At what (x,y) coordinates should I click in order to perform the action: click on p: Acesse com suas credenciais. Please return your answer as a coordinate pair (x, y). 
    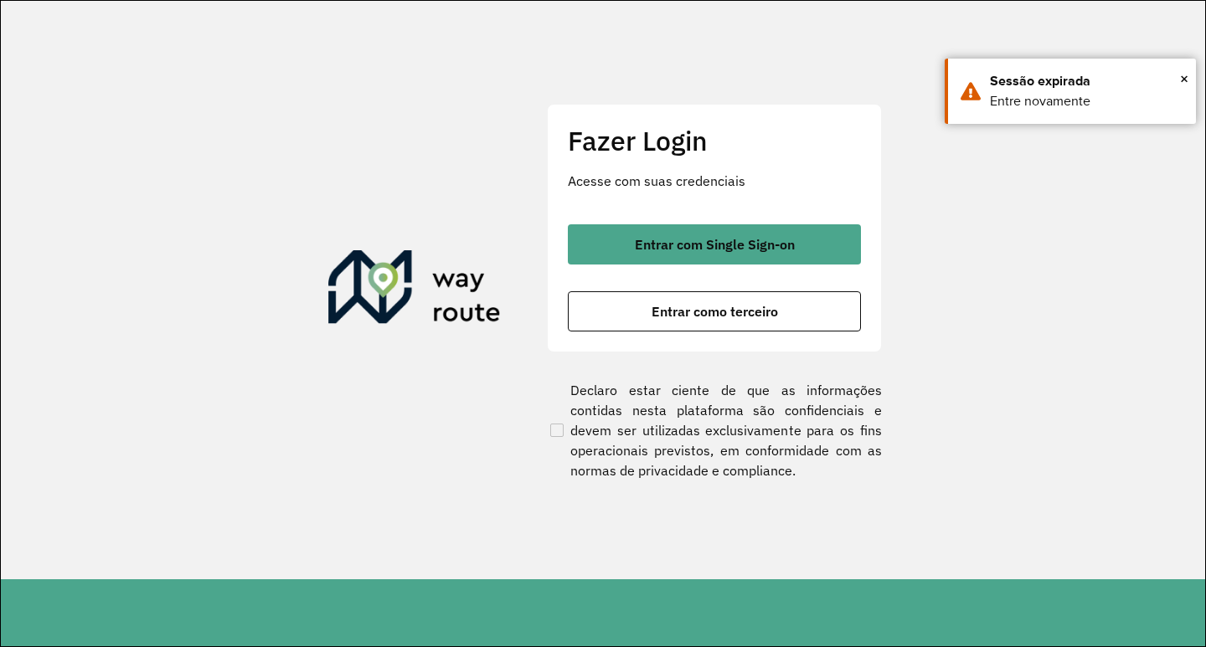
    Looking at the image, I should click on (714, 181).